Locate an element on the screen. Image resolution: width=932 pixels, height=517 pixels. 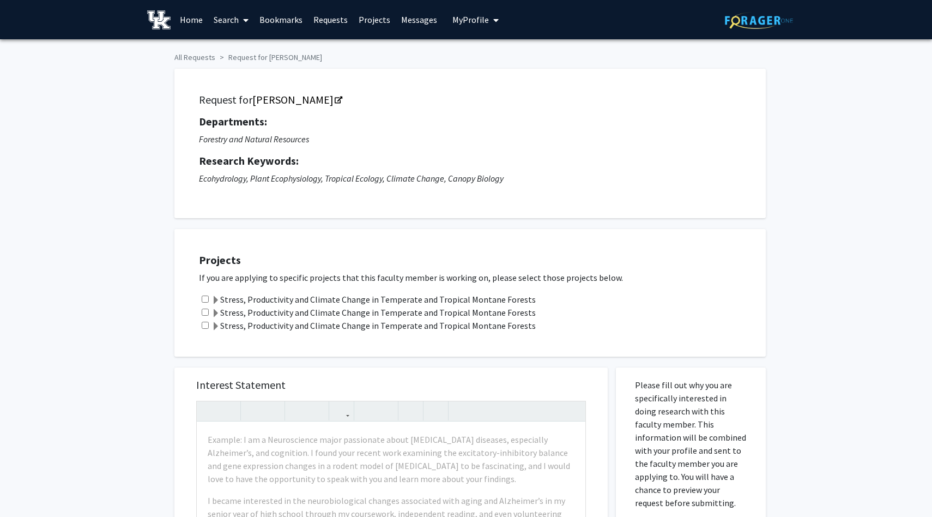
a: Search is located at coordinates (231, 20).